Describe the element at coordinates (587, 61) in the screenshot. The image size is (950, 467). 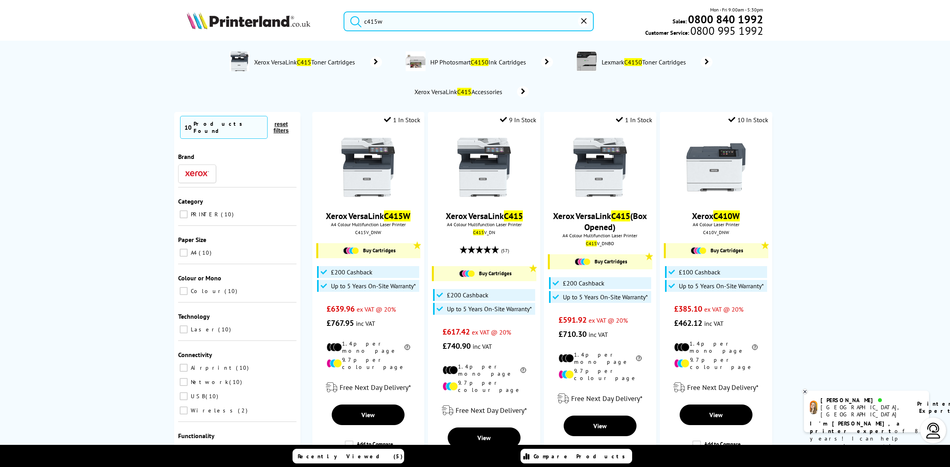
I see `img: C4150-conspage.jpg` at that location.